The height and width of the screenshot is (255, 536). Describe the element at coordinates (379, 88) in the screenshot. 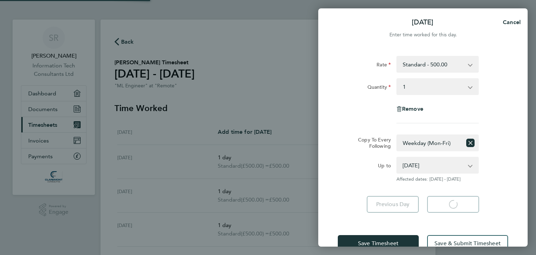

I see `label: Quantity` at that location.